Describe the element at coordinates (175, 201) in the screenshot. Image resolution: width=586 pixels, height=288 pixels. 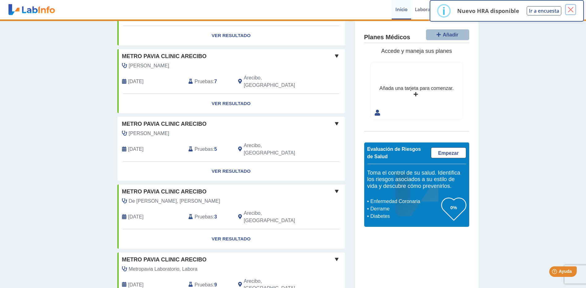
I see `span: De Jesus, Jorge` at that location.